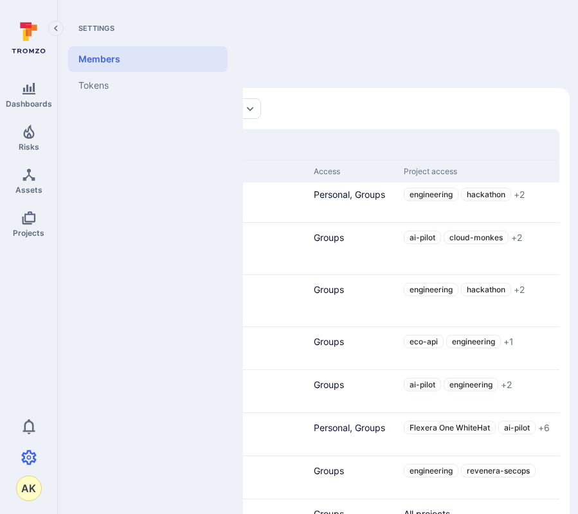  What do you see at coordinates (423, 341) in the screenshot?
I see `span: eco-api` at bounding box center [423, 341].